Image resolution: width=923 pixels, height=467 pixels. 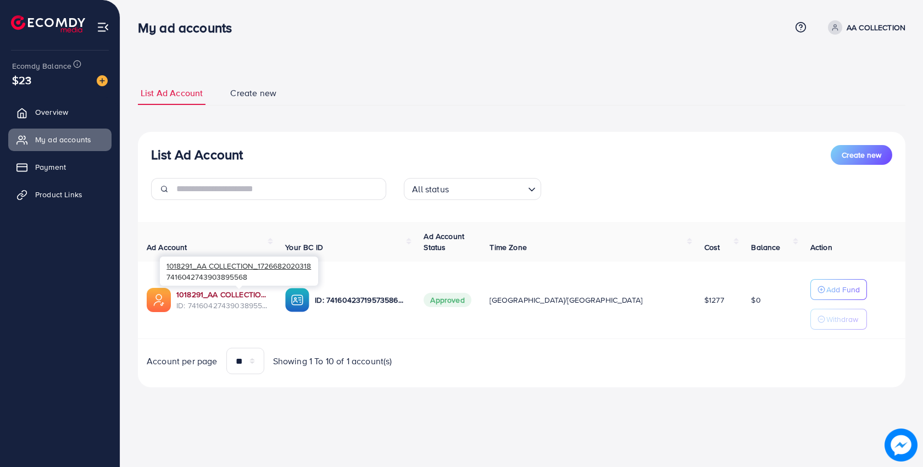 What do you see at coordinates (508, 247) in the screenshot?
I see `span: Time Zone` at bounding box center [508, 247].